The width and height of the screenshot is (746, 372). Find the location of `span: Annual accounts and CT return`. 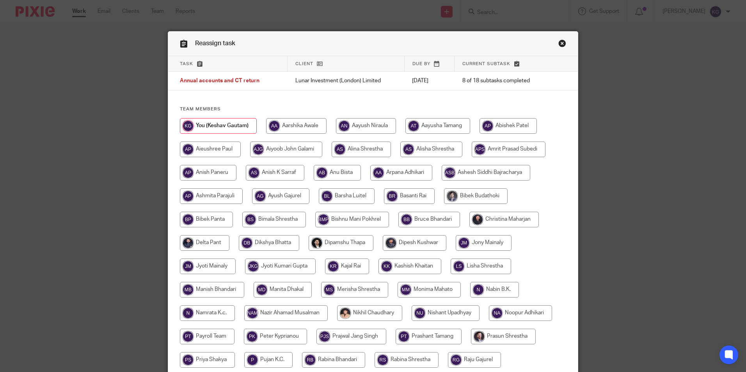

span: Annual accounts and CT return is located at coordinates (220, 81).